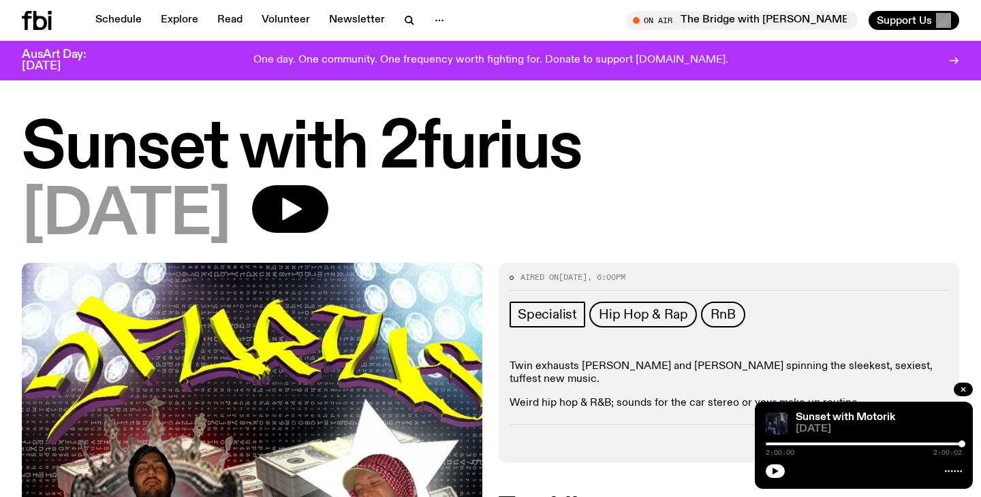 This screenshot has height=497, width=981. What do you see at coordinates (913, 20) in the screenshot?
I see `button: Support Us` at bounding box center [913, 20].